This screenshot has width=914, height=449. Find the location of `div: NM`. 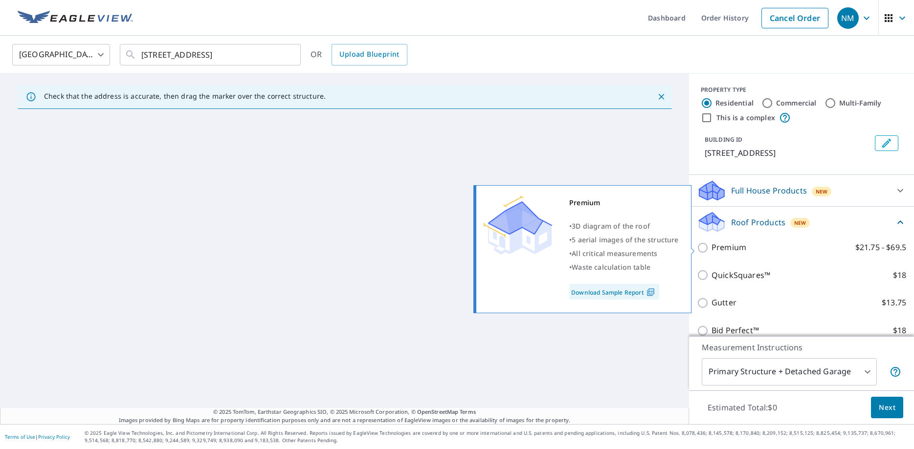

div: NM is located at coordinates (848, 18).